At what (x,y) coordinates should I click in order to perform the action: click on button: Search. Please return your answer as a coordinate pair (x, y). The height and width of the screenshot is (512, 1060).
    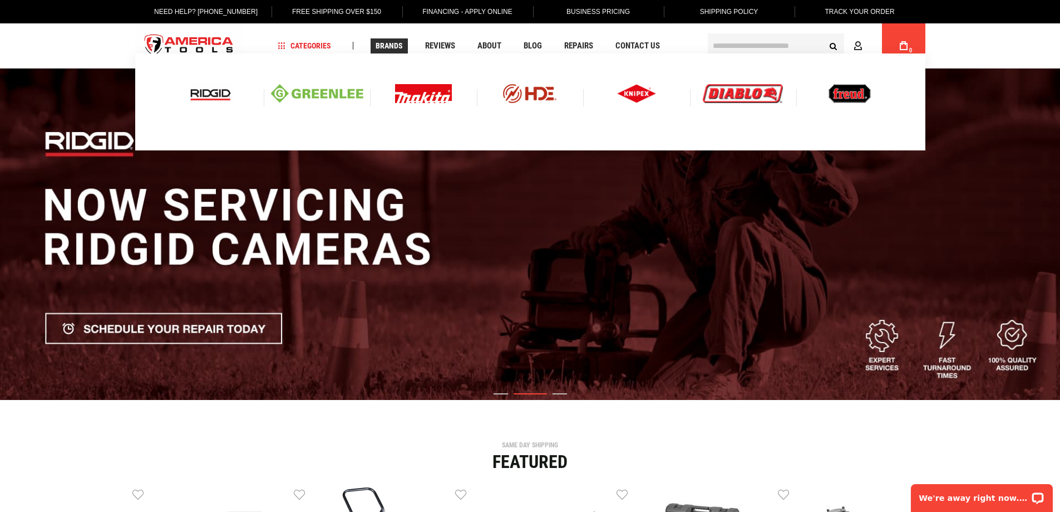
    Looking at the image, I should click on (834, 46).